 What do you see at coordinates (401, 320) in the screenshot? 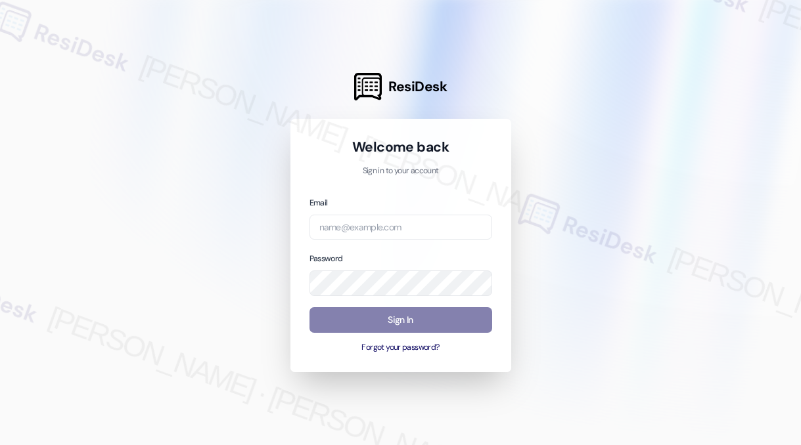
I see `button: Sign In` at bounding box center [401, 320].